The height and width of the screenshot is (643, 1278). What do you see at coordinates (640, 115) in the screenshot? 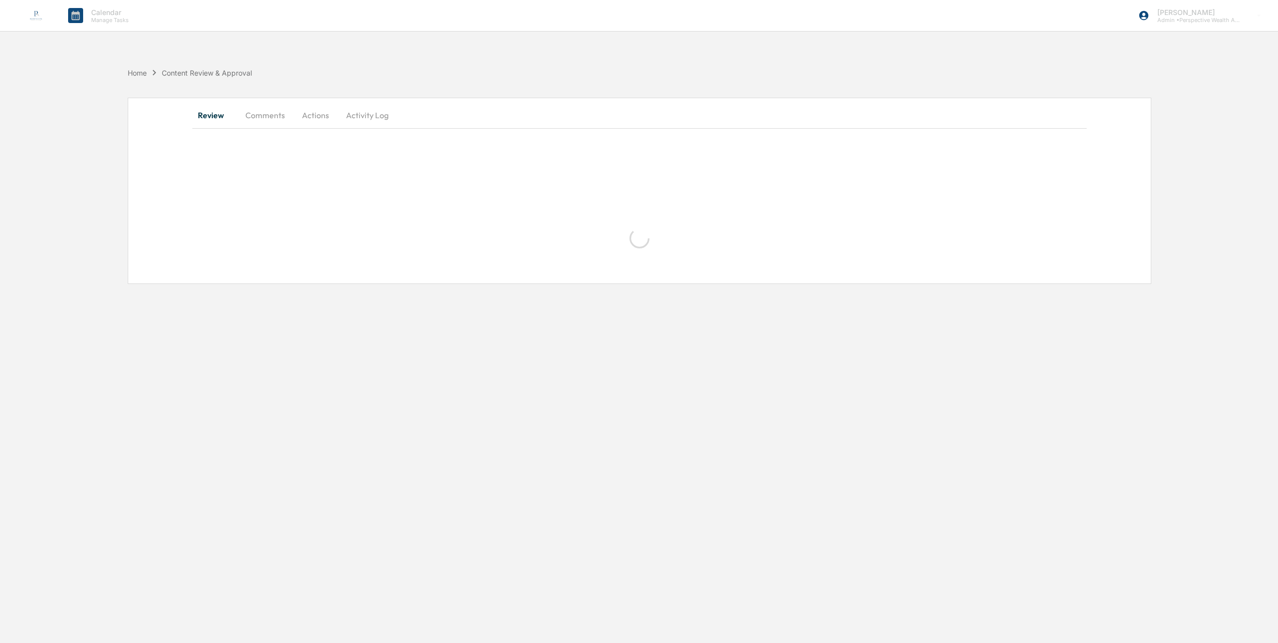
I see `div: secondary tabs example` at bounding box center [640, 115].